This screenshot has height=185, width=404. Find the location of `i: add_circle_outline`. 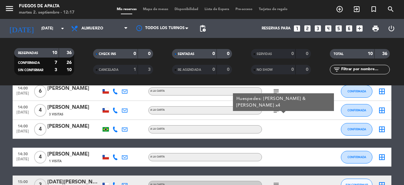

i: add_circle_outline is located at coordinates (339, 9).